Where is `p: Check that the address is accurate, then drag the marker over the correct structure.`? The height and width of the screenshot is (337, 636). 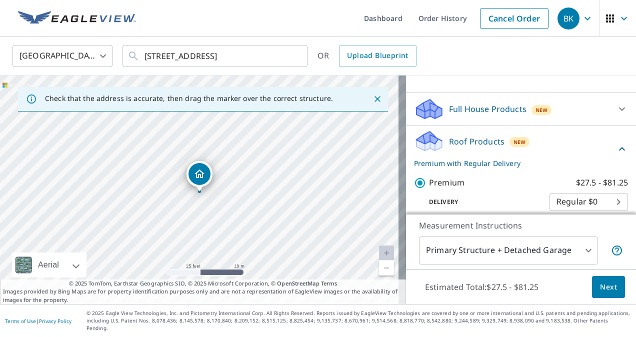
p: Check that the address is accurate, then drag the marker over the correct structure. is located at coordinates (189, 99).